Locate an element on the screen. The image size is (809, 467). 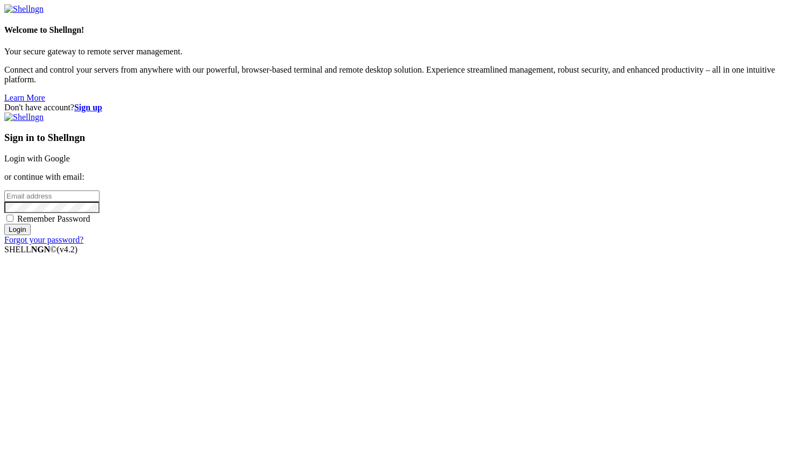
b: NGN is located at coordinates (41, 249).